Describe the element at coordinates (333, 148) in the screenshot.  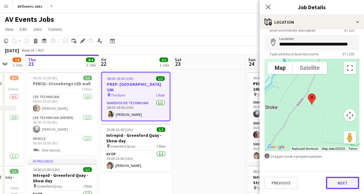
I see `span: Map data ©2025` at that location.